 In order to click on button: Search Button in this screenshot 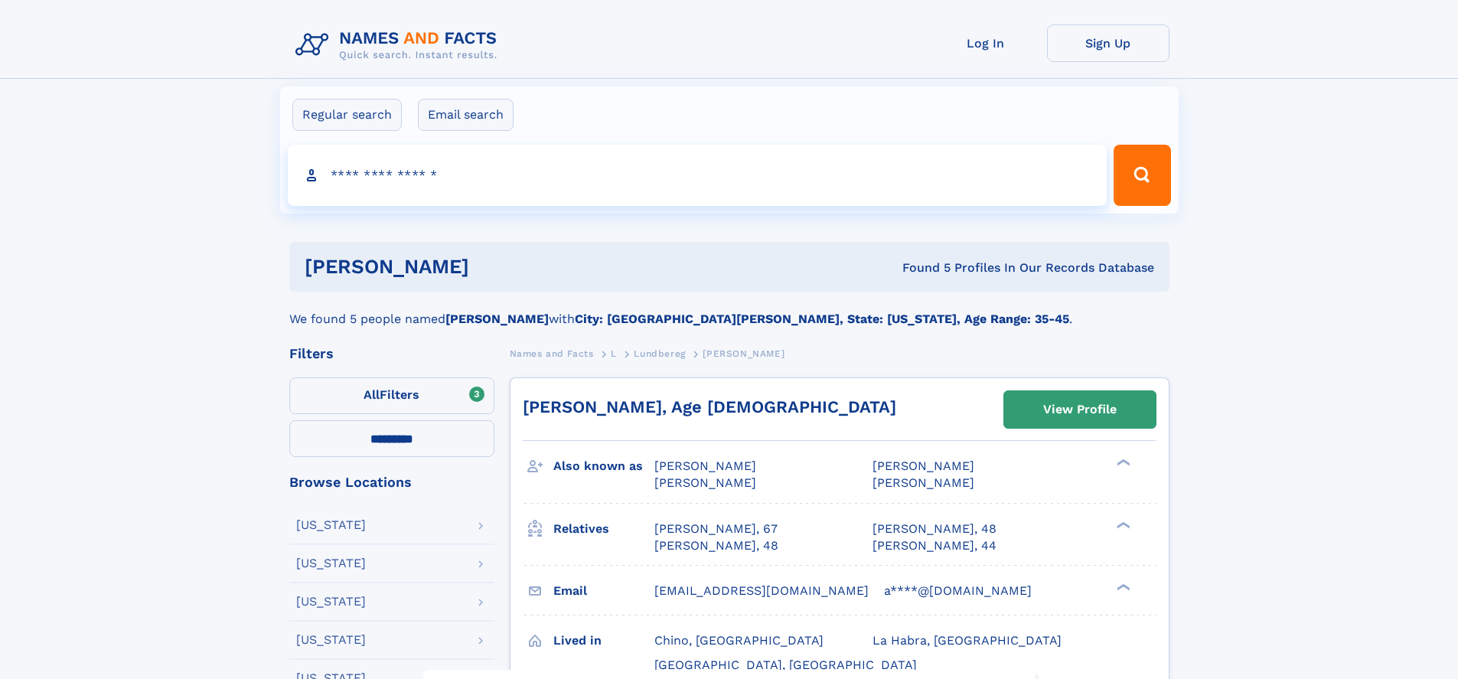, I will do `click(1142, 175)`.